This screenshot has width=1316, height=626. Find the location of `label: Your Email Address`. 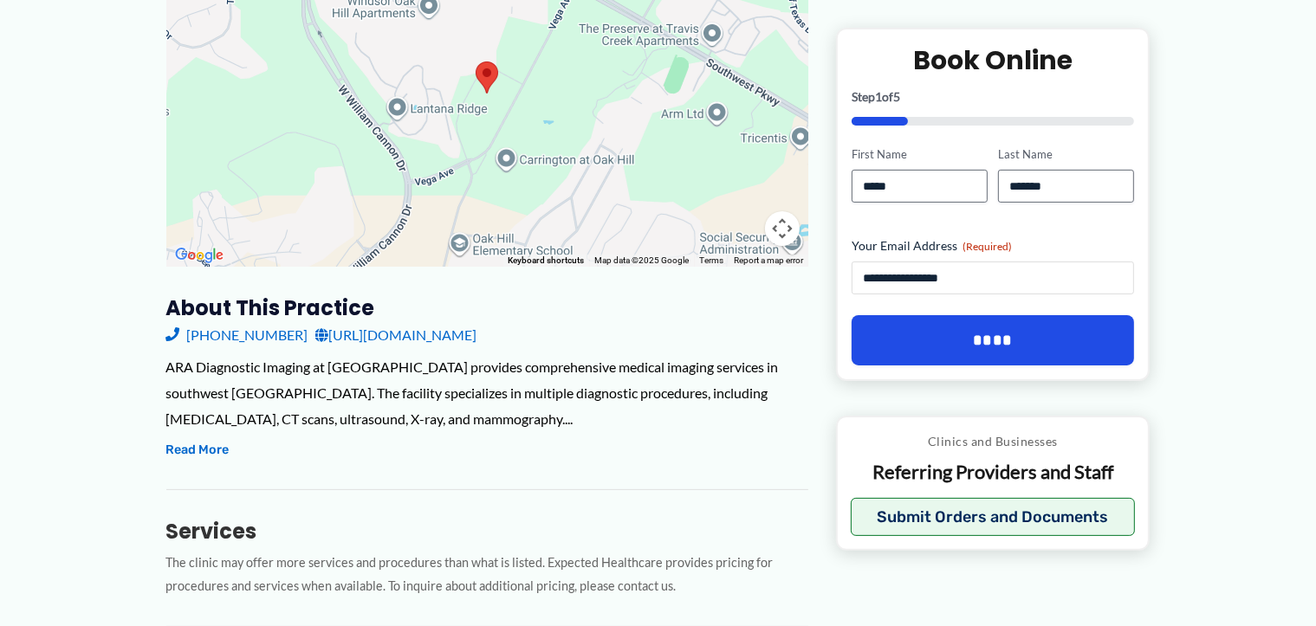

label: Your Email Address is located at coordinates (993, 246).